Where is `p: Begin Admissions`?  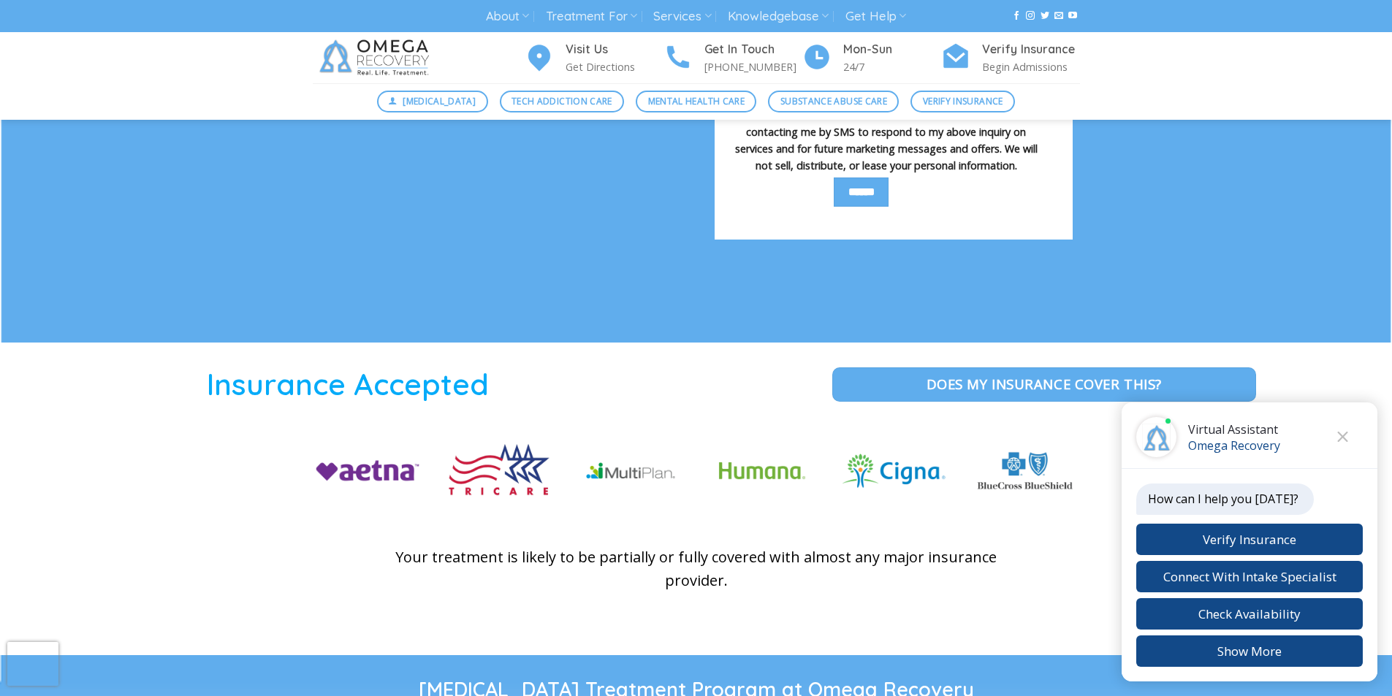
p: Begin Admissions is located at coordinates (1031, 66).